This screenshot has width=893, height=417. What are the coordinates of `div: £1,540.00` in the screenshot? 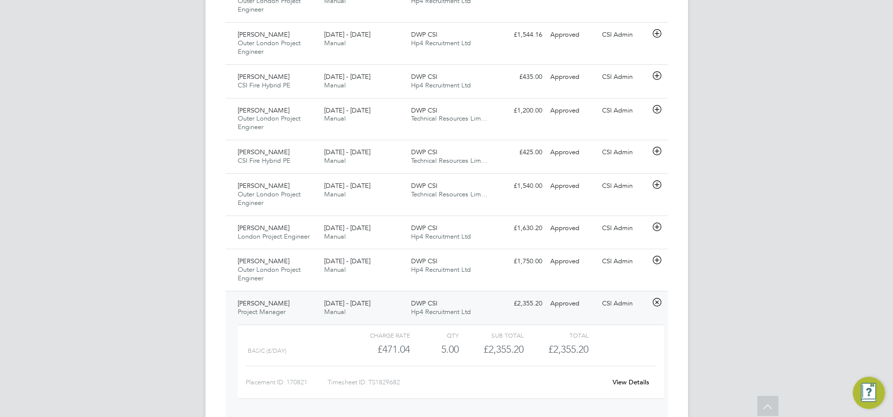 It's located at (520, 186).